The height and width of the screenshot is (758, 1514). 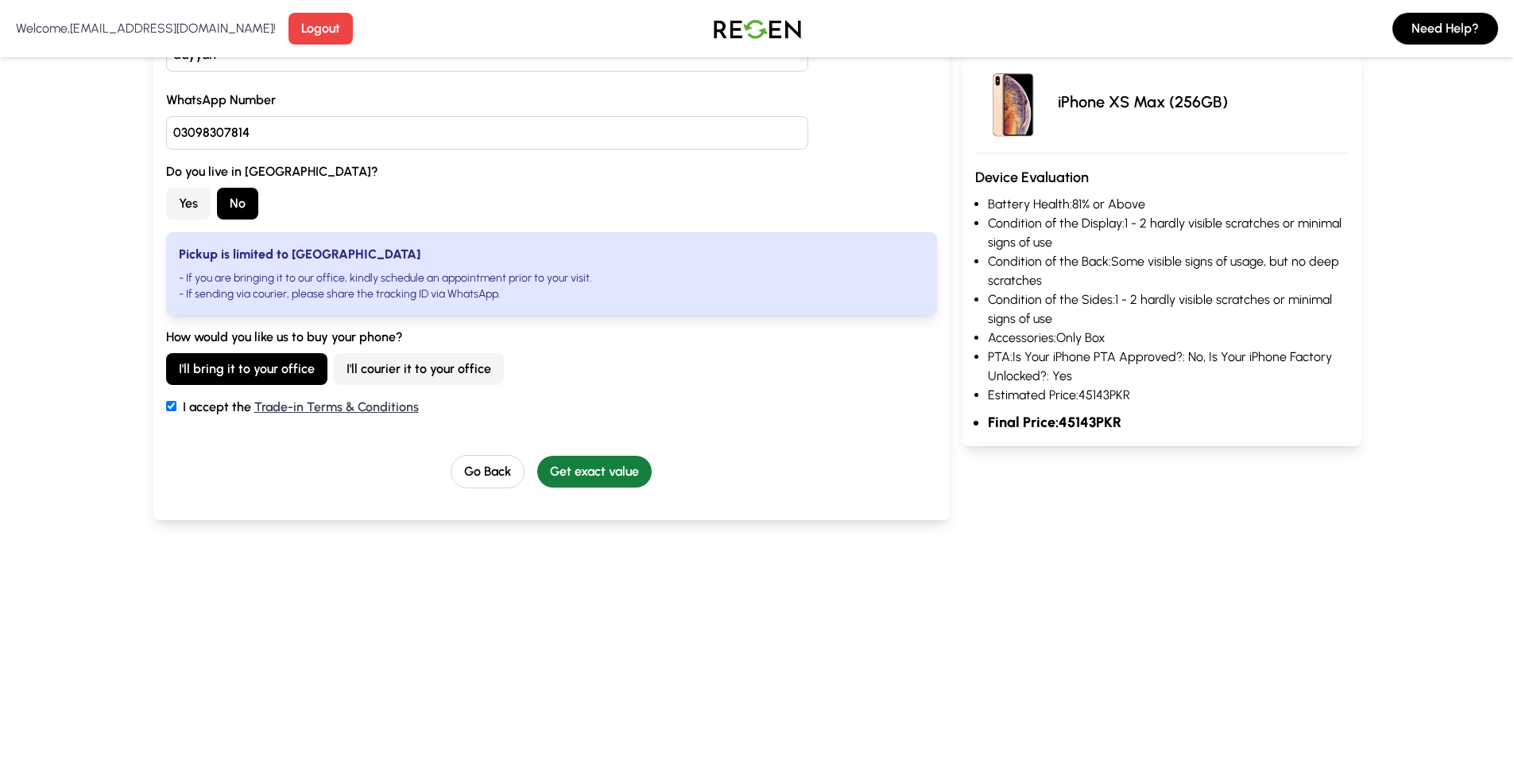 I want to click on button: I'll courier it to your office, so click(x=419, y=369).